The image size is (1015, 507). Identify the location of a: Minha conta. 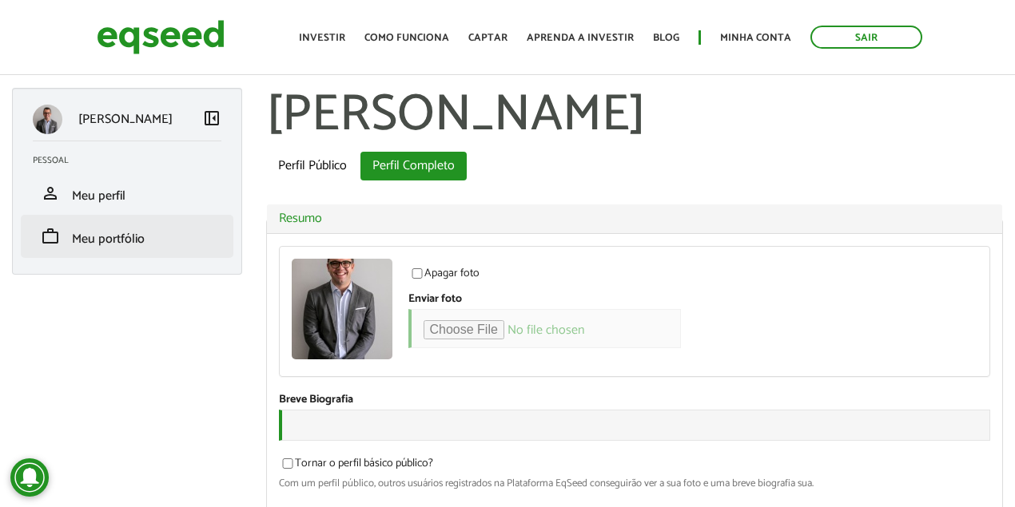
(755, 38).